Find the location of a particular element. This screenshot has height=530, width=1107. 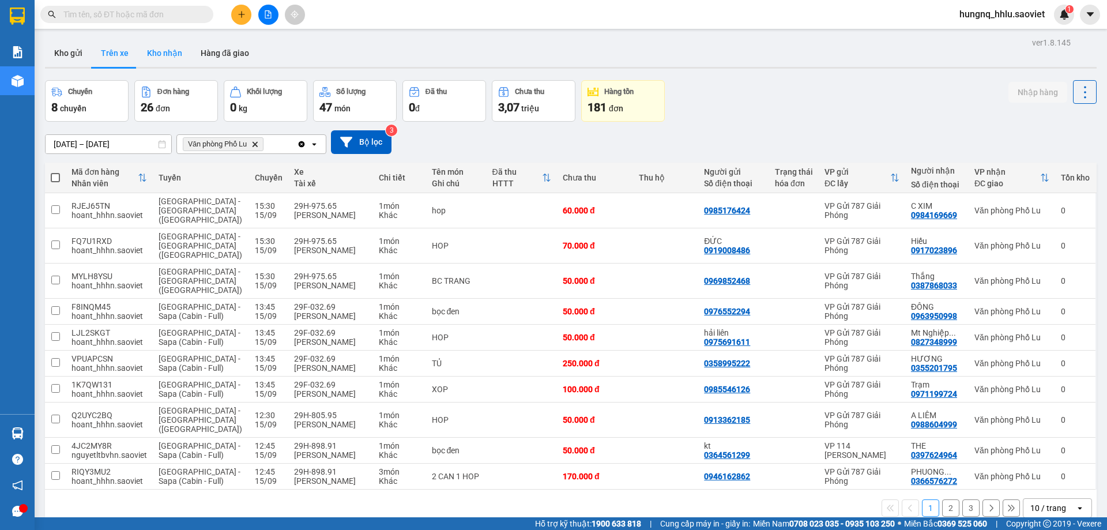

div: bọc đen is located at coordinates (456, 311).